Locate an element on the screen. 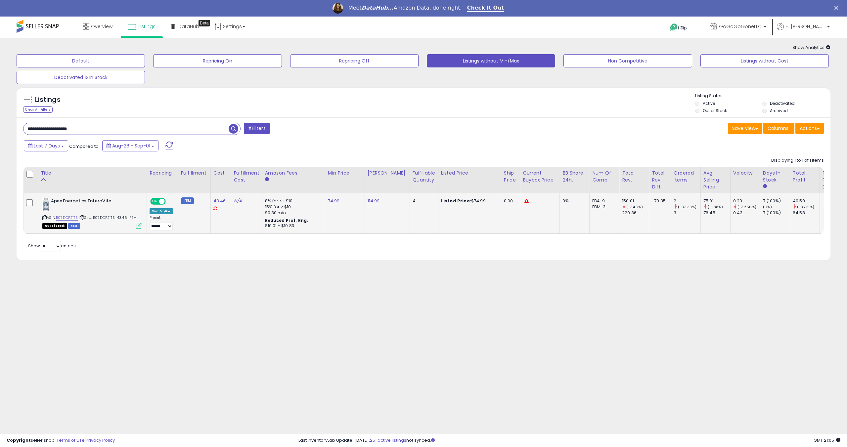 The width and height of the screenshot is (847, 447). div: Total Rev. is located at coordinates (634, 177).